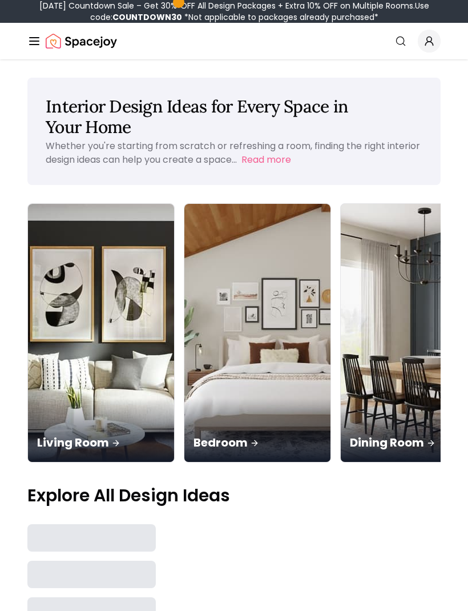  What do you see at coordinates (258, 333) in the screenshot?
I see `img: Bedroom` at bounding box center [258, 333].